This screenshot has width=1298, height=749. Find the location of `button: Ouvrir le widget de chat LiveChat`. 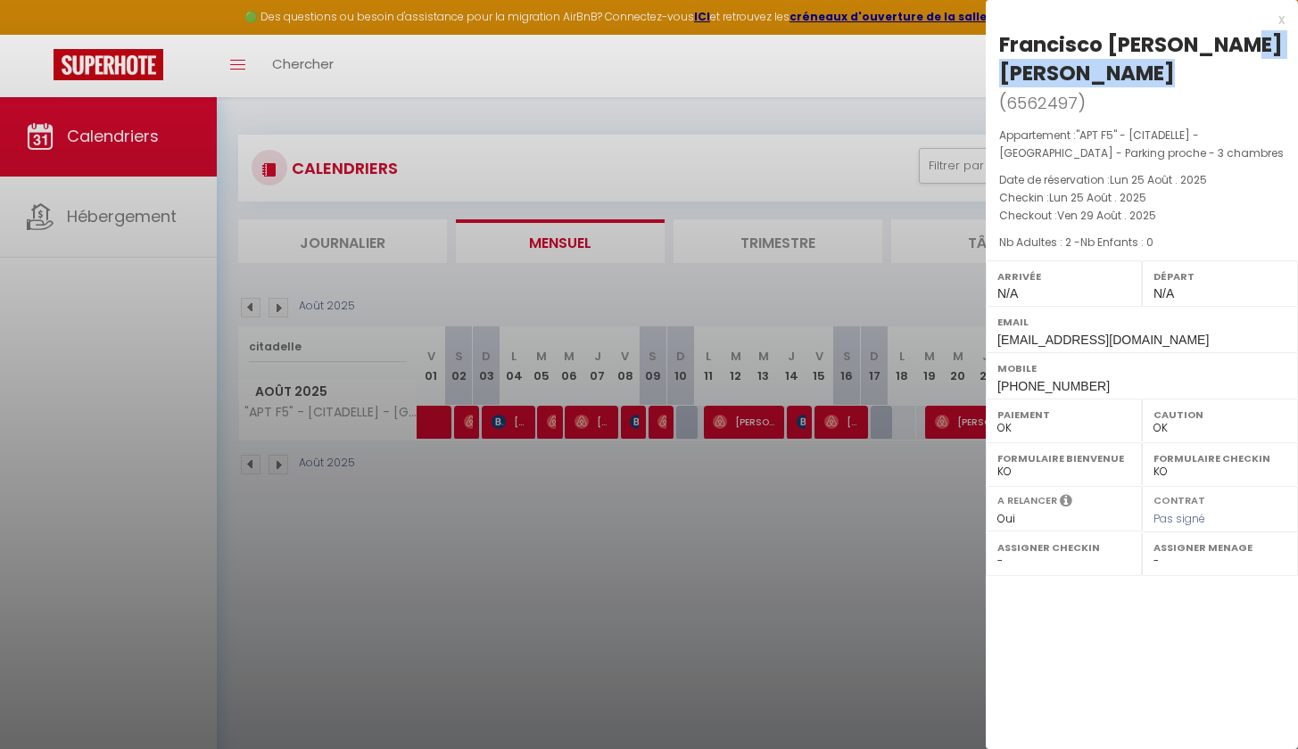

button: Ouvrir le widget de chat LiveChat is located at coordinates (41, 34).